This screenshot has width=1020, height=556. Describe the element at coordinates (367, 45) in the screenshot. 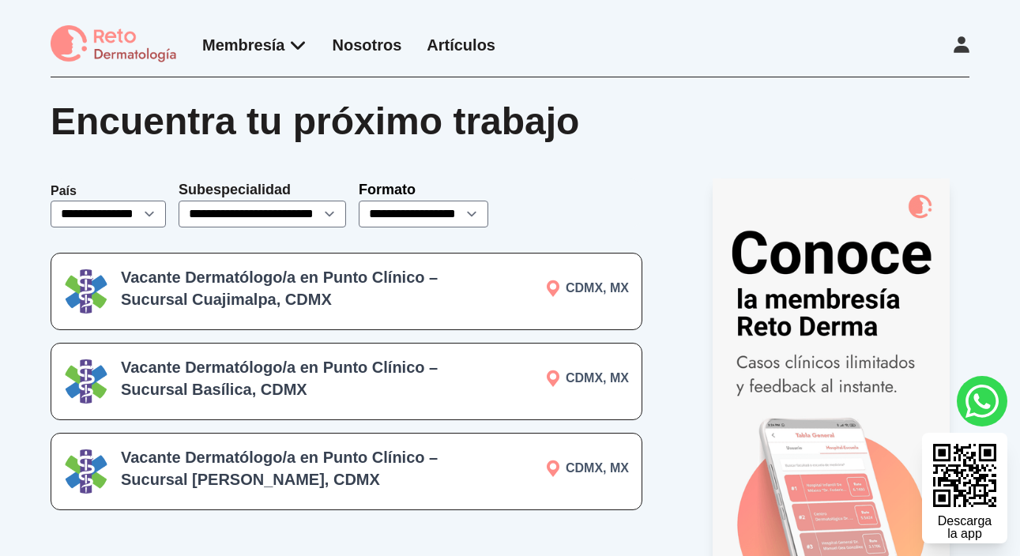

I see `a: Nosotros` at that location.